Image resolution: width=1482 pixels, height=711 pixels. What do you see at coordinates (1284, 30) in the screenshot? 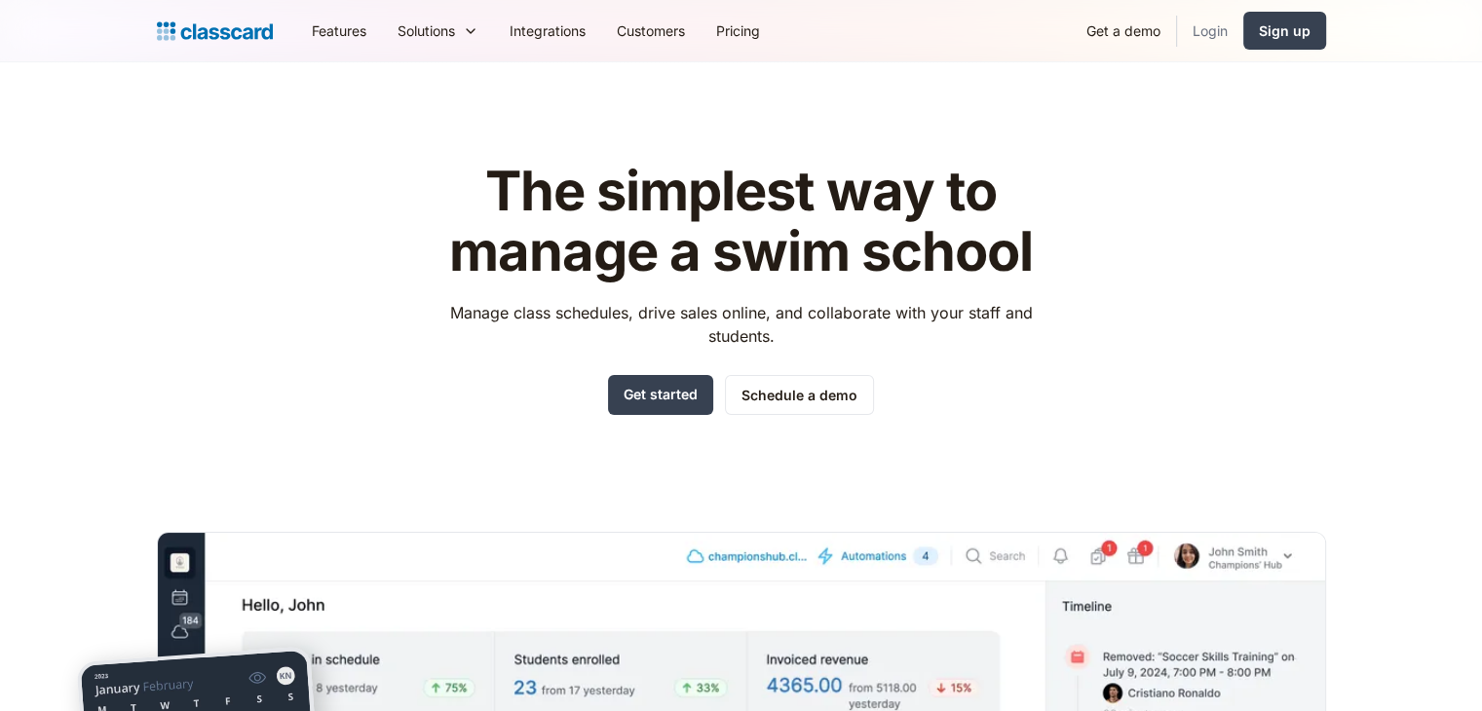
I see `div: Sign up` at bounding box center [1284, 30].